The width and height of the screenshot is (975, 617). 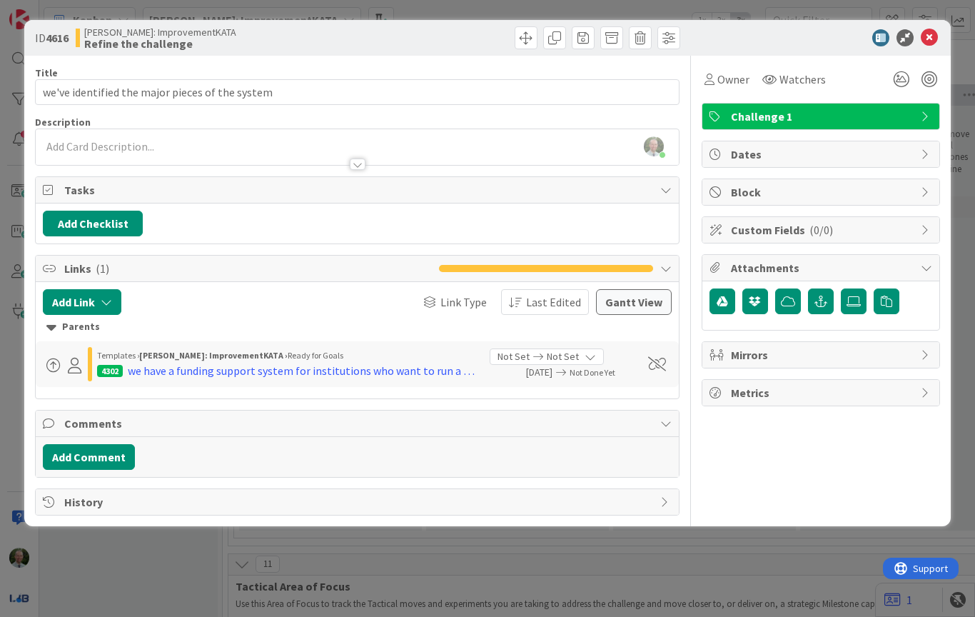 I want to click on img: DErBe1nYp22Nc7X2OmXnSLILre0GZJMB.jpg, so click(x=654, y=146).